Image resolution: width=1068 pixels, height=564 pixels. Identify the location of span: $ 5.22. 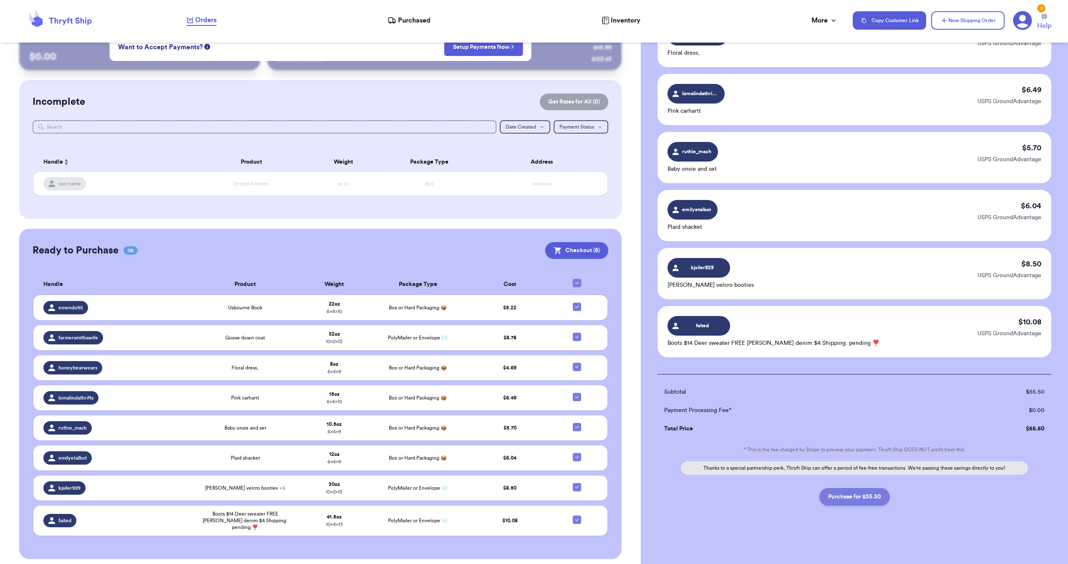
(510, 308).